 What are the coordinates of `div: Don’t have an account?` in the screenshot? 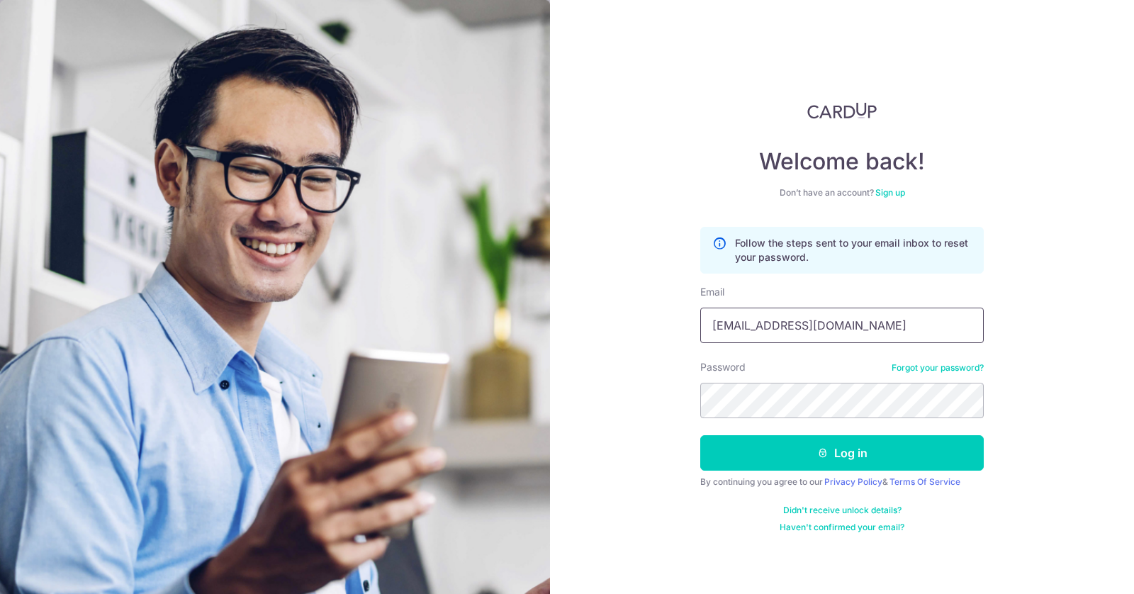 It's located at (842, 193).